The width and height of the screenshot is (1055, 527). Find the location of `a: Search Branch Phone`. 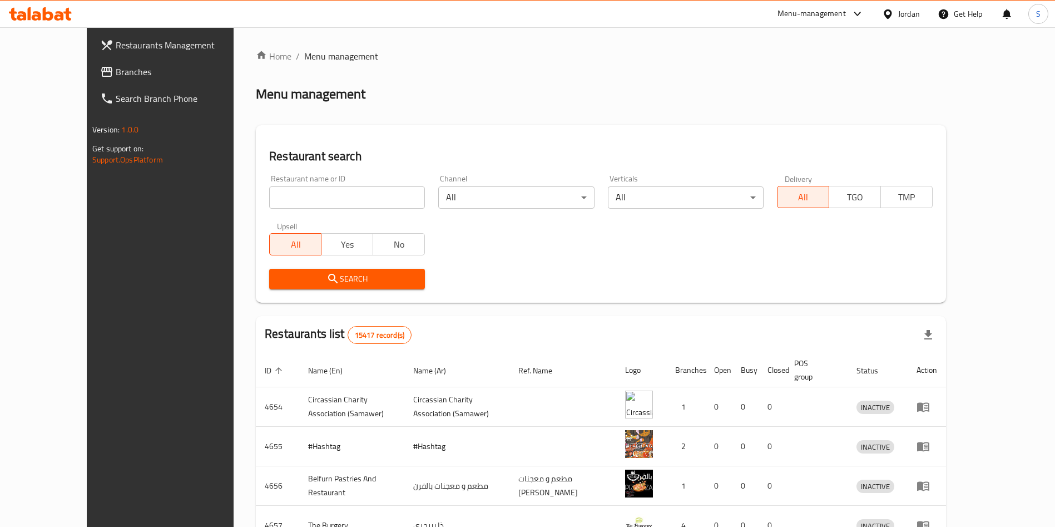

a: Search Branch Phone is located at coordinates (177, 98).